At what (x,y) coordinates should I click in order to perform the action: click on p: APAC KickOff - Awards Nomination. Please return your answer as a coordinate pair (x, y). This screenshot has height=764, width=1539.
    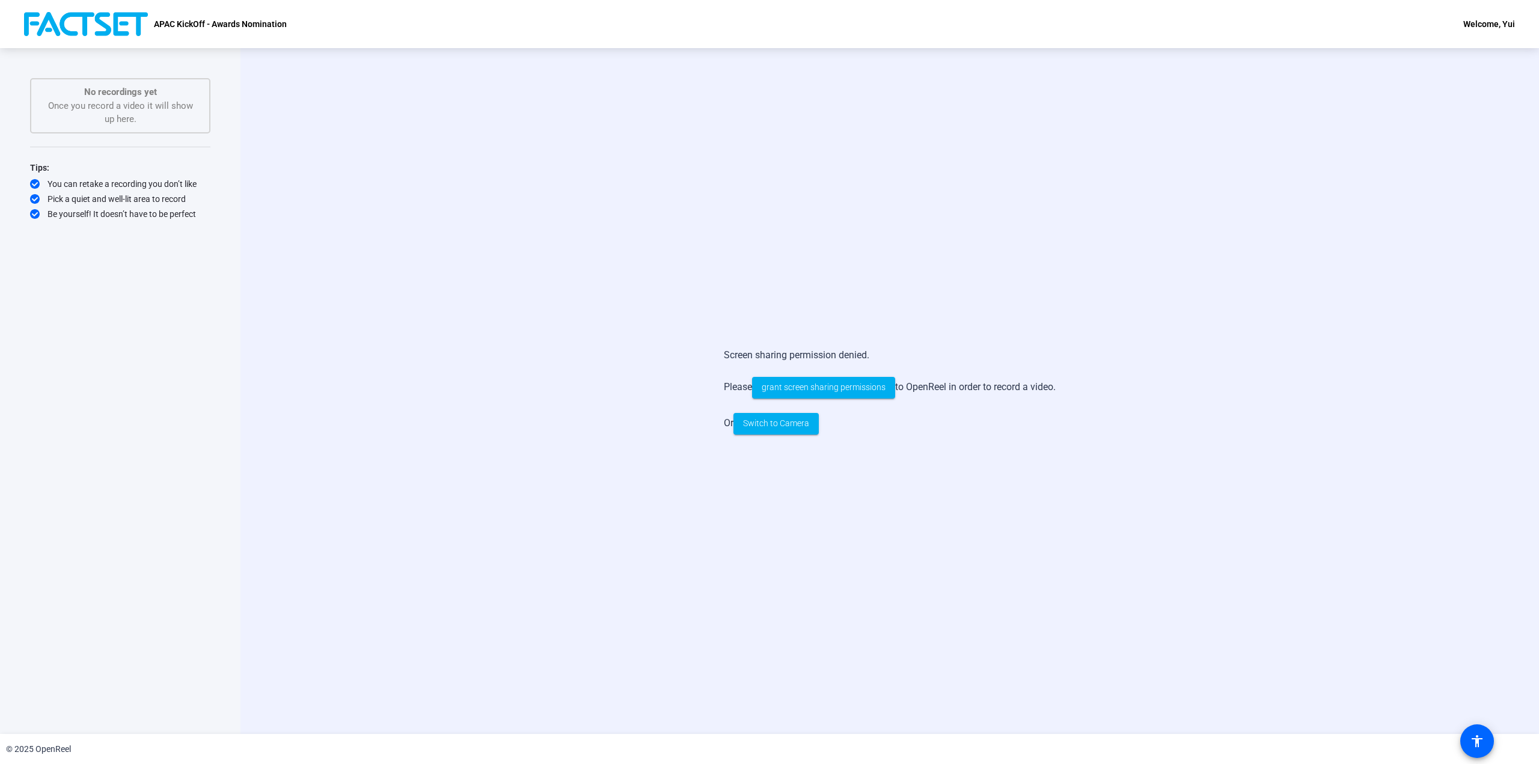
    Looking at the image, I should click on (220, 24).